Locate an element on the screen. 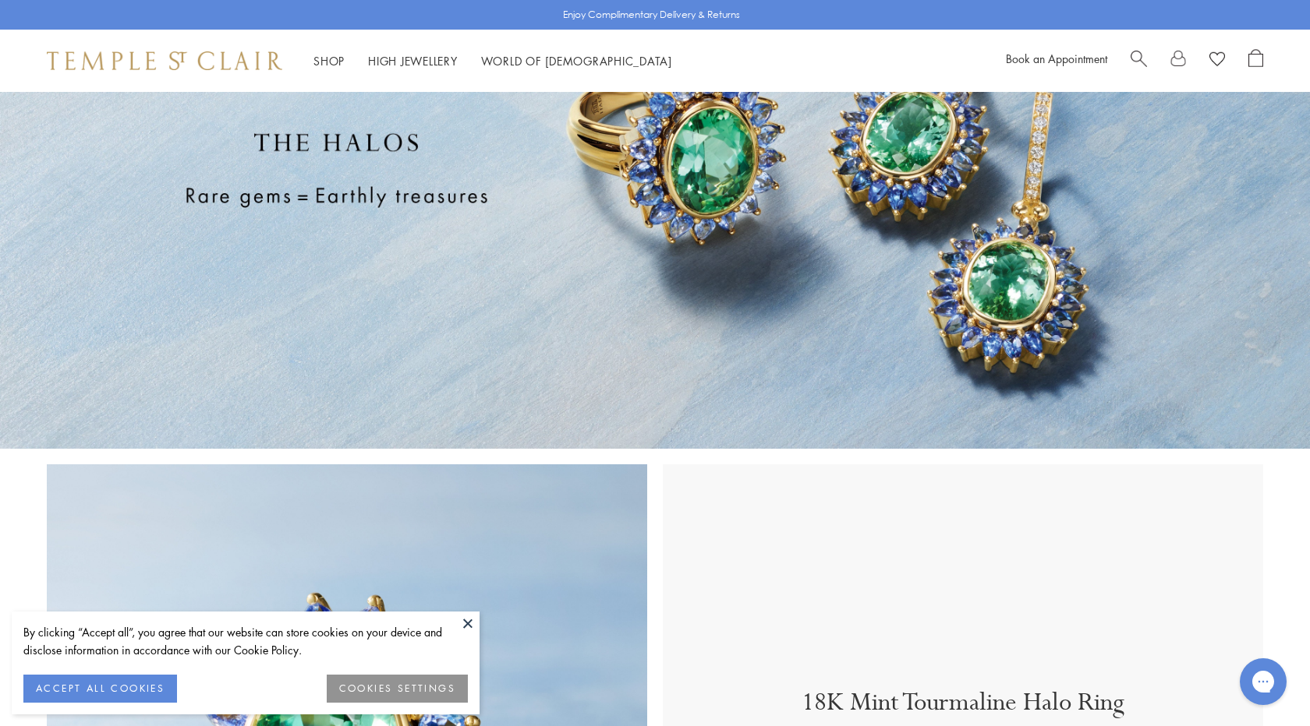  a: Book an Appointment is located at coordinates (1056, 58).